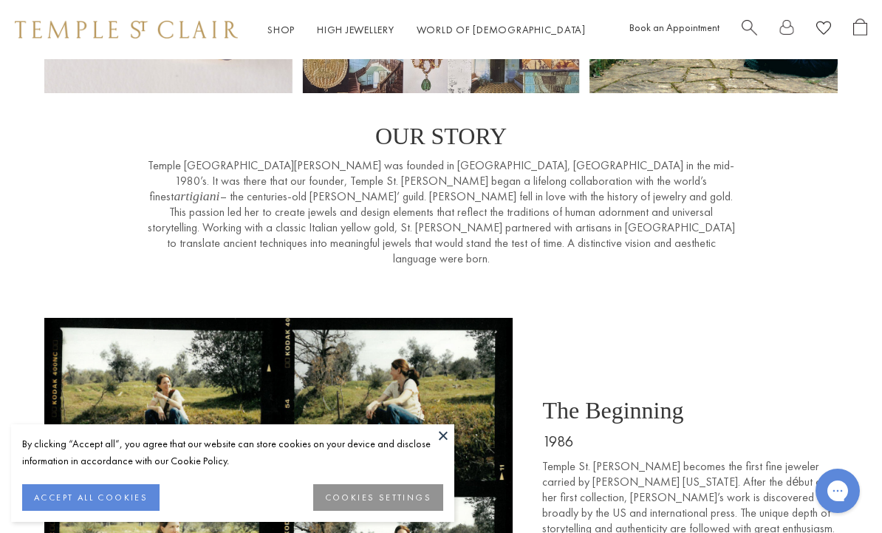 The height and width of the screenshot is (533, 882). Describe the element at coordinates (281, 30) in the screenshot. I see `a: ShopShop` at that location.